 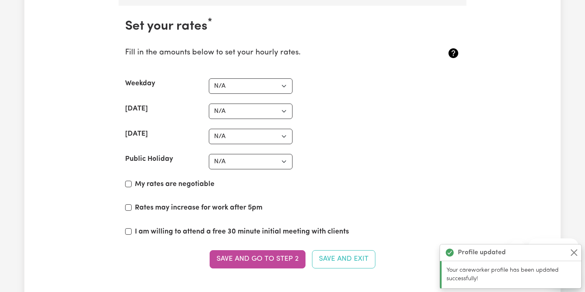 What do you see at coordinates (344, 259) in the screenshot?
I see `button: Save and Exit` at bounding box center [344, 259].